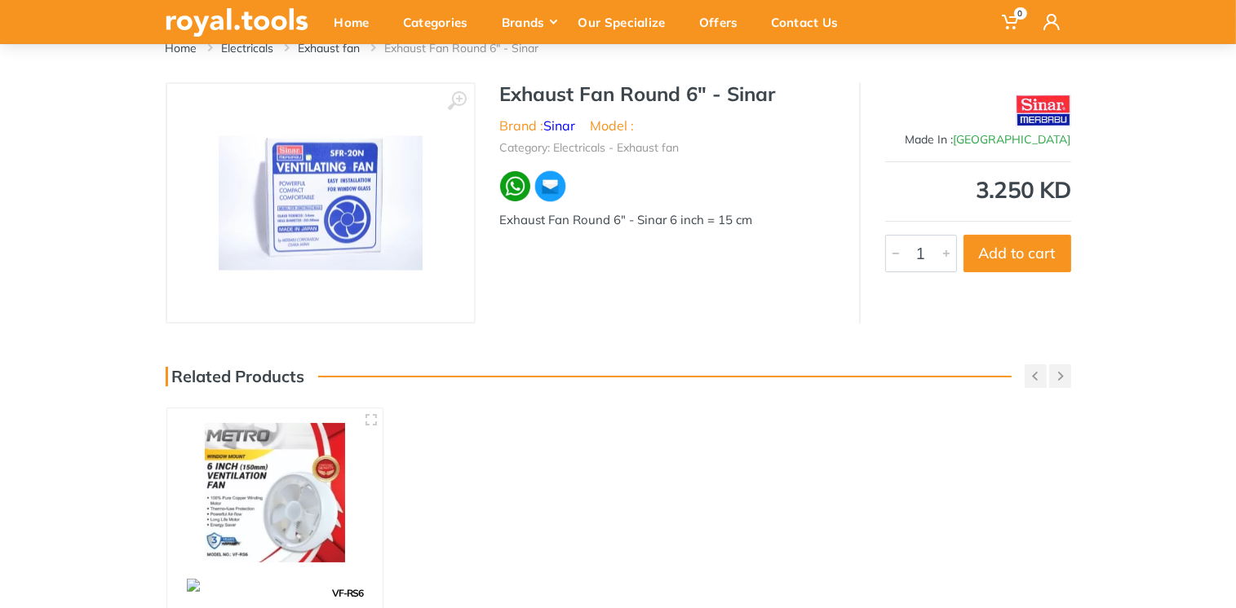 The image size is (1236, 608). Describe the element at coordinates (1043, 111) in the screenshot. I see `img: Sinar` at that location.